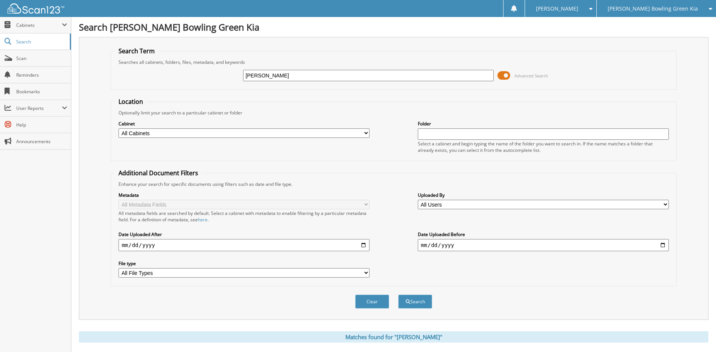  Describe the element at coordinates (393, 112) in the screenshot. I see `div: Optionally limit your search to a particular cabinet or folder` at that location.